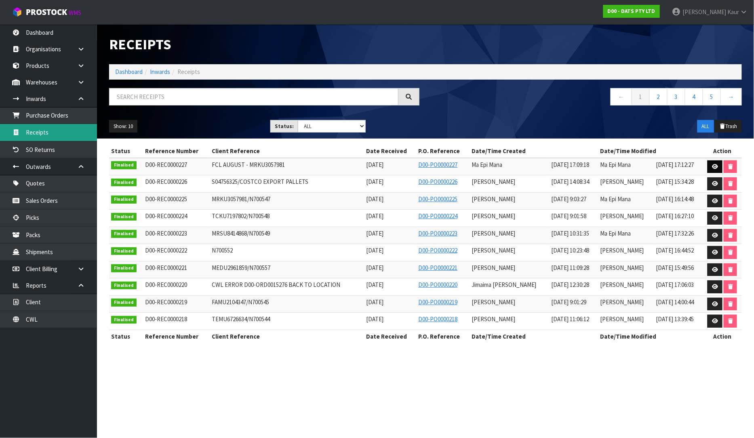  Describe the element at coordinates (438, 164) in the screenshot. I see `a: D00-PO0000227` at that location.